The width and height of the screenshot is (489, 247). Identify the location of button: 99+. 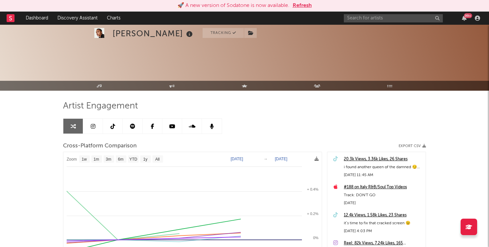
(464, 18).